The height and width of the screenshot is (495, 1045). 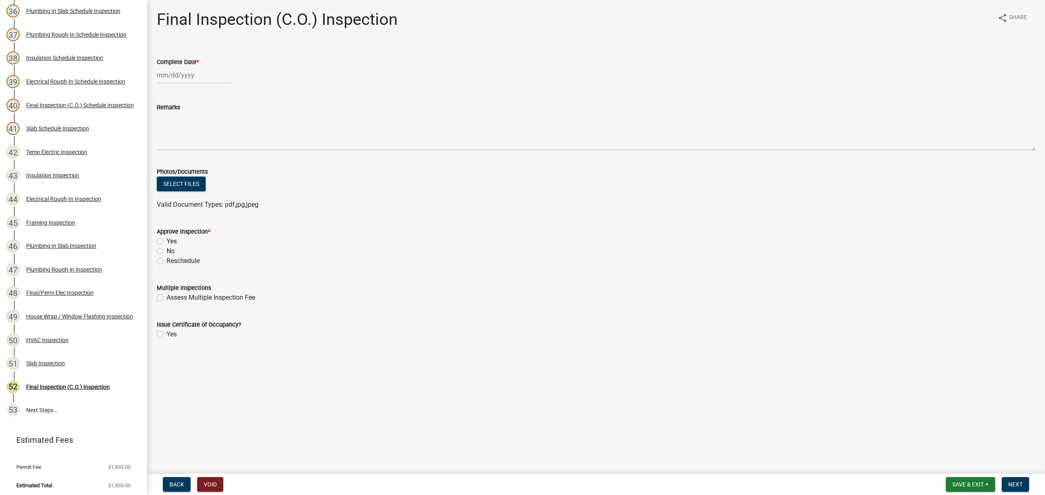 I want to click on div: 42, so click(x=13, y=152).